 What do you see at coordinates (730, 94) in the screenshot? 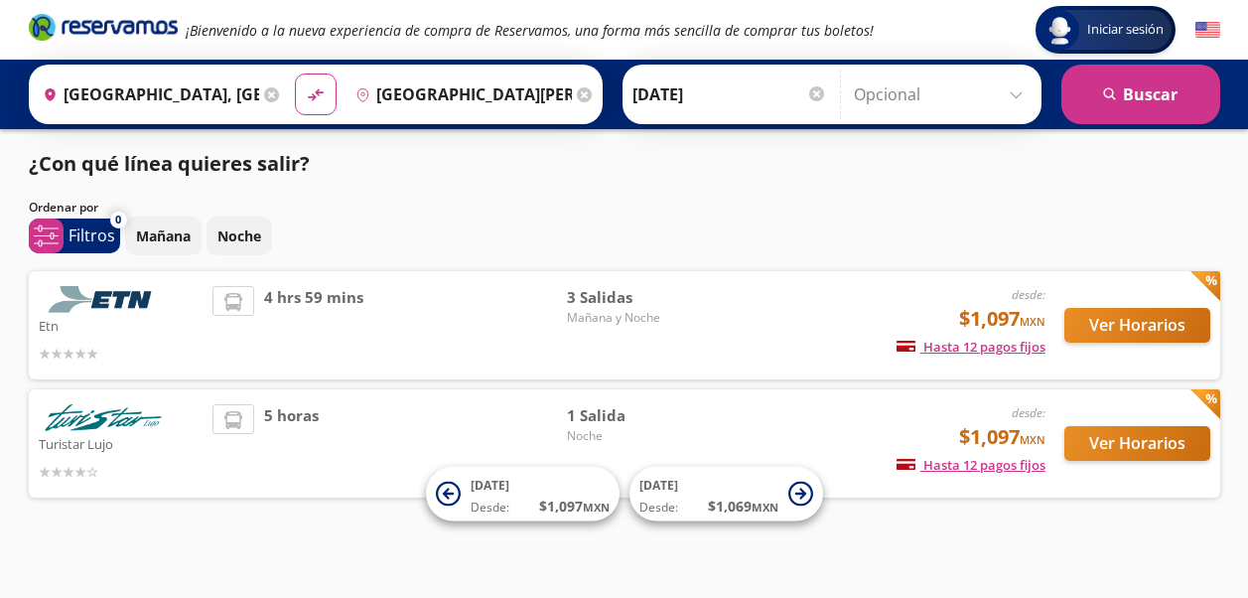
I see `input: Elegir Fecha` at bounding box center [730, 94].